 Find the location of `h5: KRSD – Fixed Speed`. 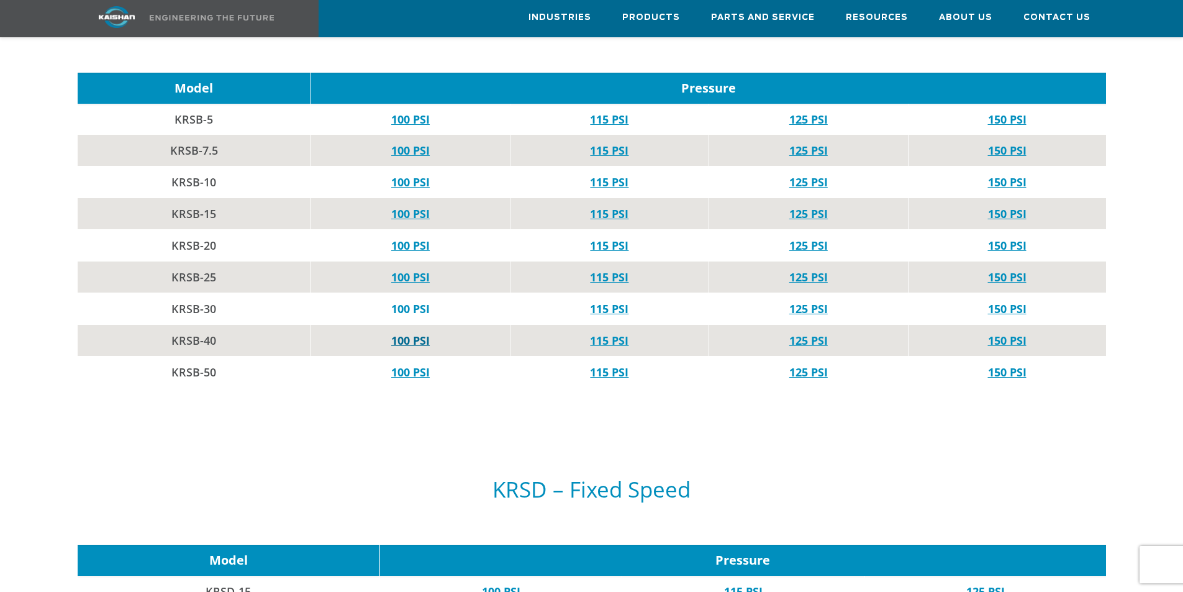

h5: KRSD – Fixed Speed is located at coordinates (592, 489).